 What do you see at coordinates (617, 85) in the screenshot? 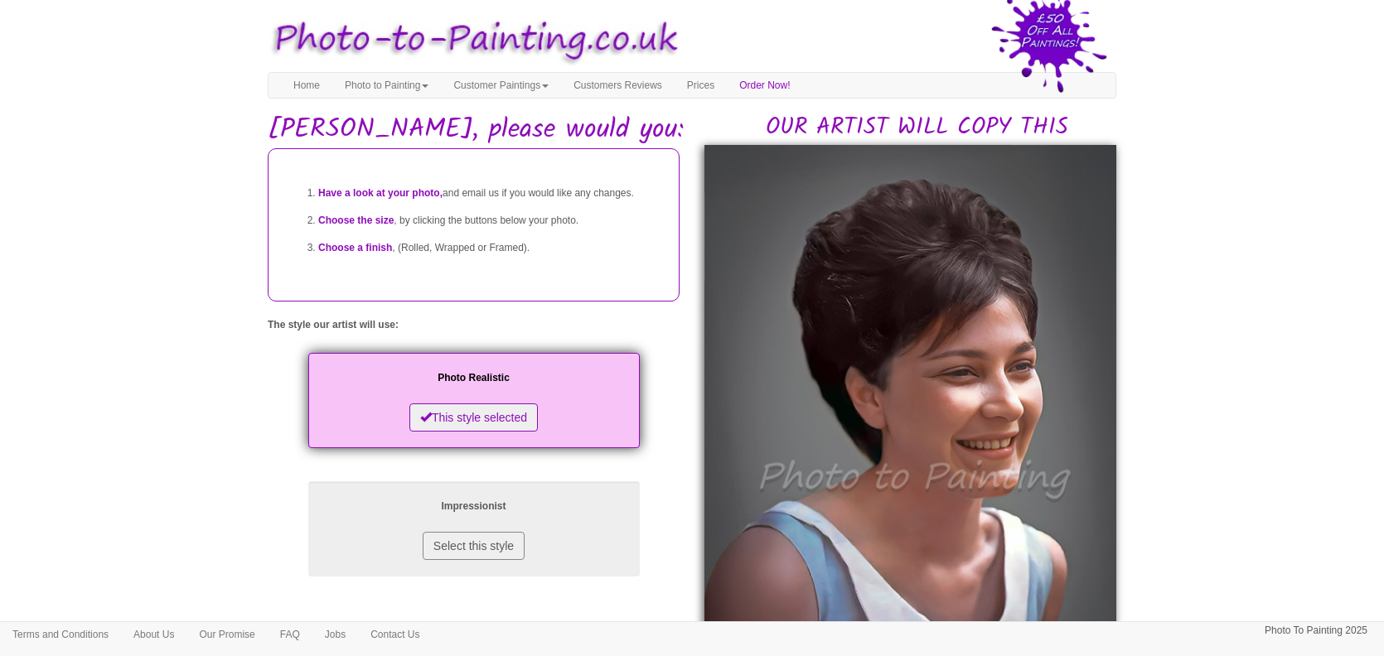
I see `a: Customers Reviews` at bounding box center [617, 85].